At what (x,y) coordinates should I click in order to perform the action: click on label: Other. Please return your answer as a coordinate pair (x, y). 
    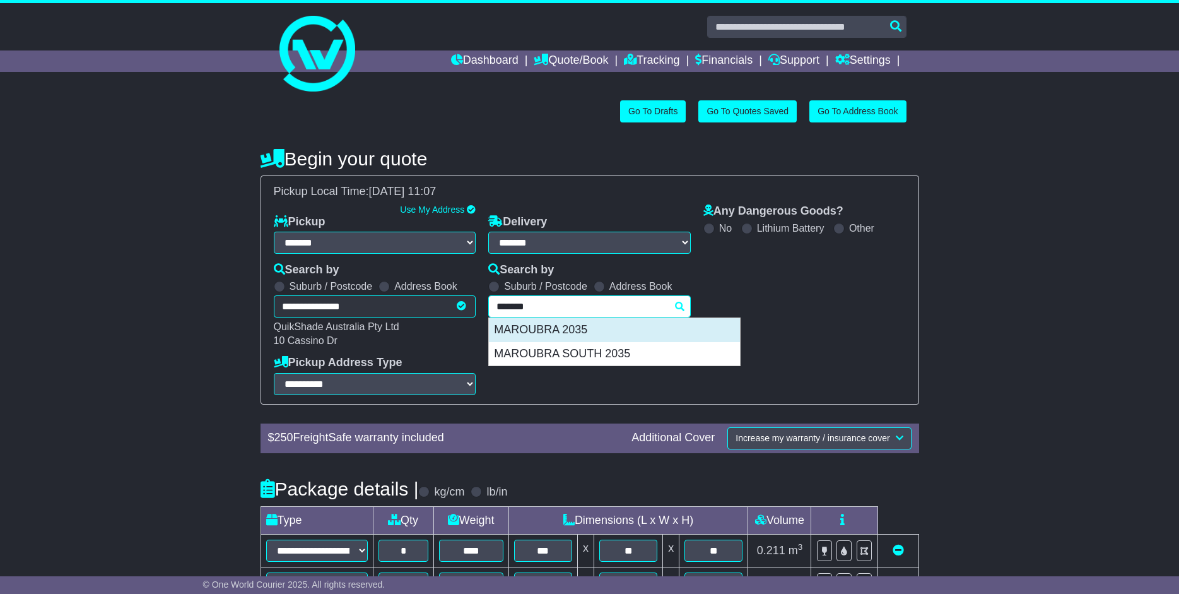
    Looking at the image, I should click on (862, 228).